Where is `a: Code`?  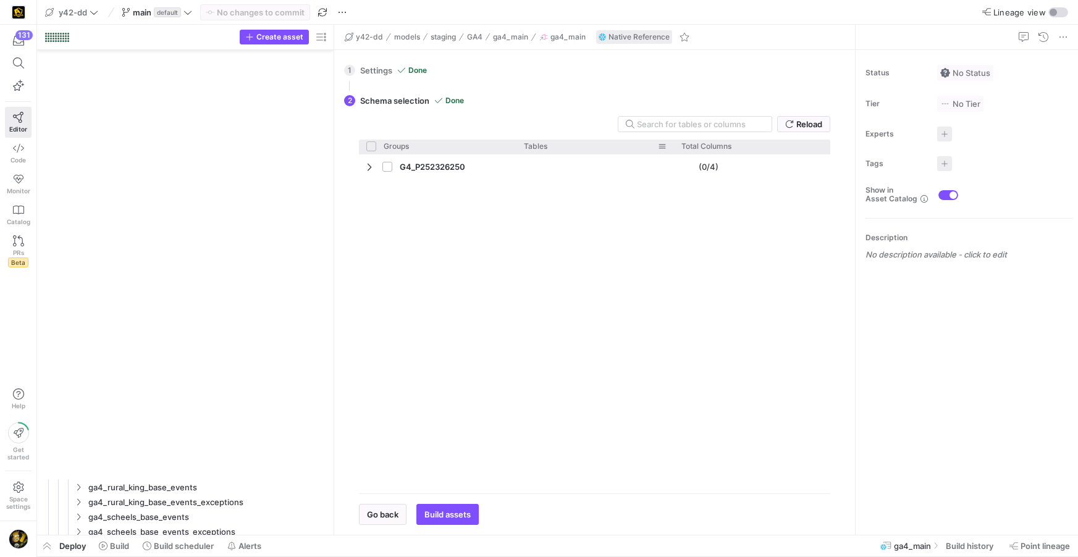
a: Code is located at coordinates (18, 153).